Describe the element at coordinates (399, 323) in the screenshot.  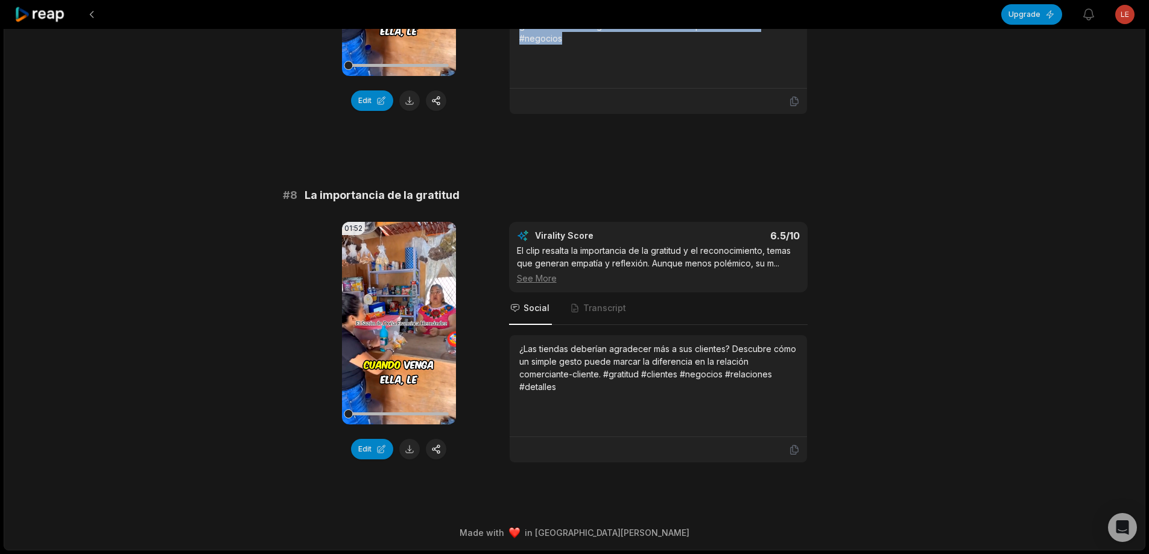
I see `video: Your browser does not support mp4 format.` at that location.